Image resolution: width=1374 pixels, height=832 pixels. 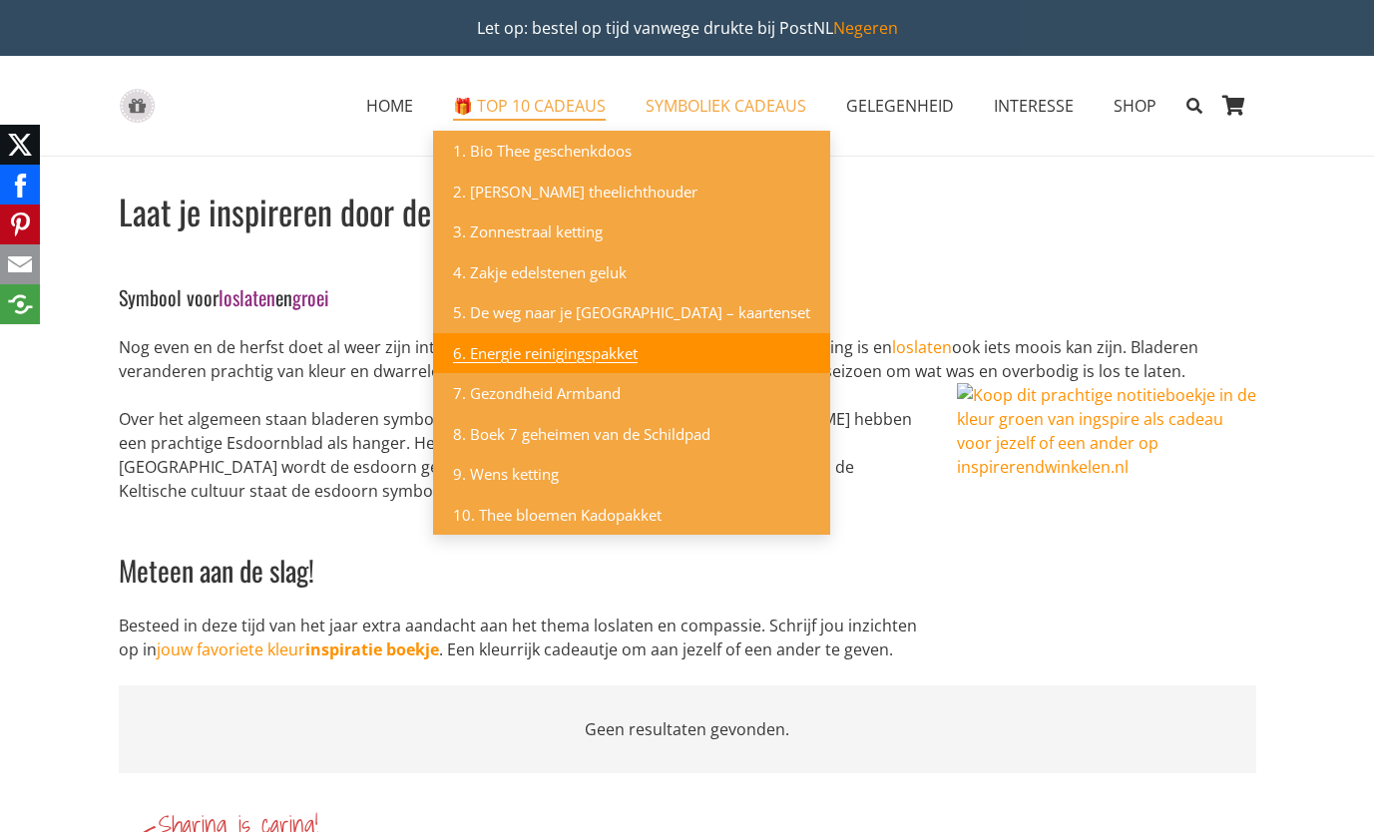 What do you see at coordinates (1107, 533) in the screenshot?
I see `img: Koop dit prachtige notitieboekje in de kleur groen van ingspire als cadeau voor jezelf of een and...` at bounding box center [1107, 533].